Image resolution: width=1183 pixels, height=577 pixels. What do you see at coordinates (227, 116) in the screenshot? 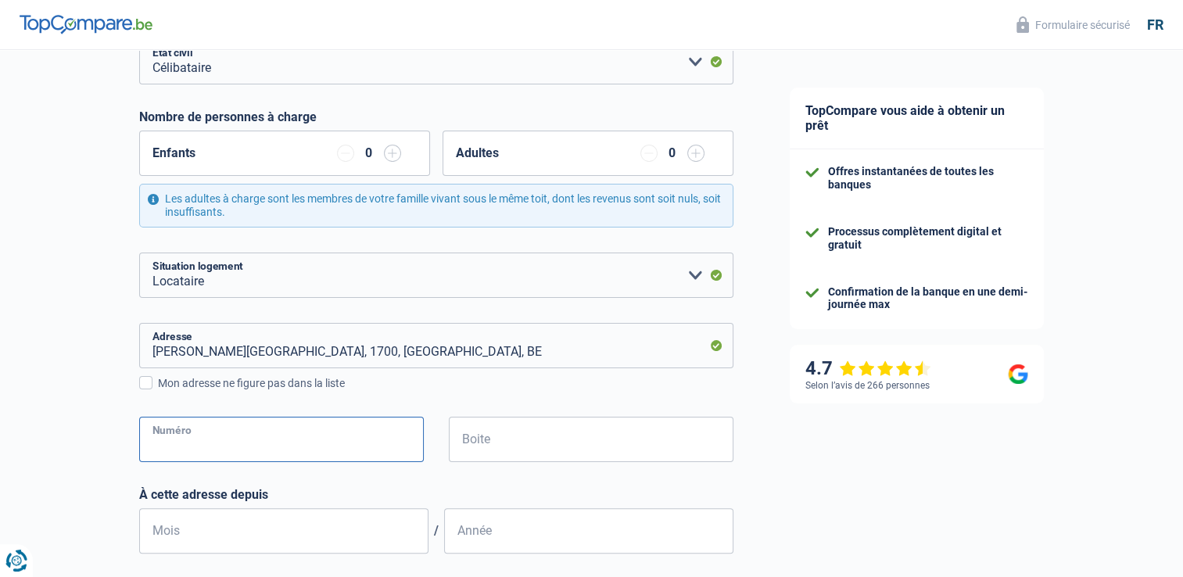
I see `label: Nombre de personnes à charge` at bounding box center [227, 116].